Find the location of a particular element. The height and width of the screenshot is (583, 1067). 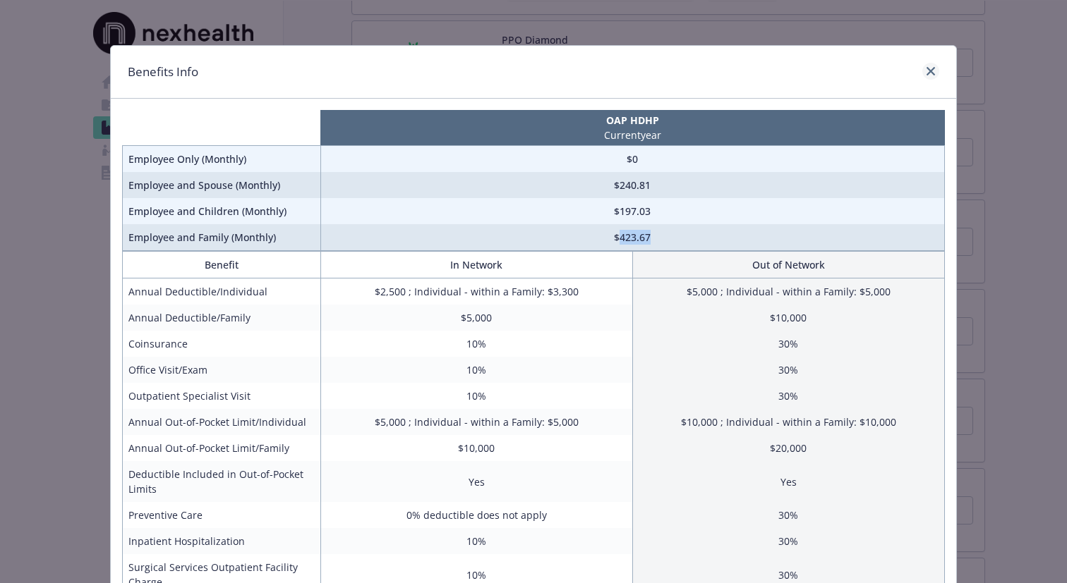

td: Office Visit/Exam is located at coordinates (221, 370).